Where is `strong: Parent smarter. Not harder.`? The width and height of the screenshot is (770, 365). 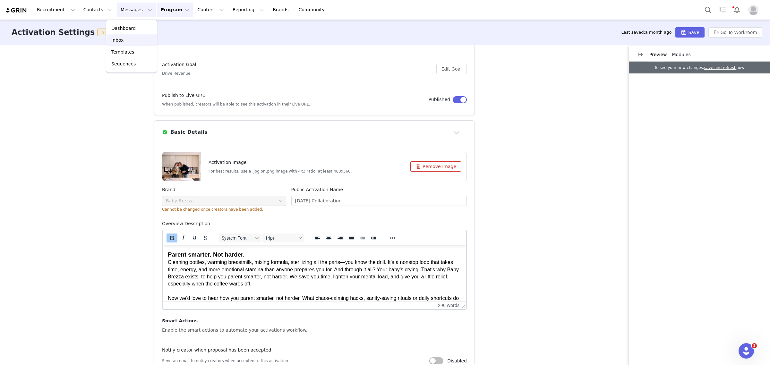
strong: Parent smarter. Not harder. is located at coordinates (44, 9).